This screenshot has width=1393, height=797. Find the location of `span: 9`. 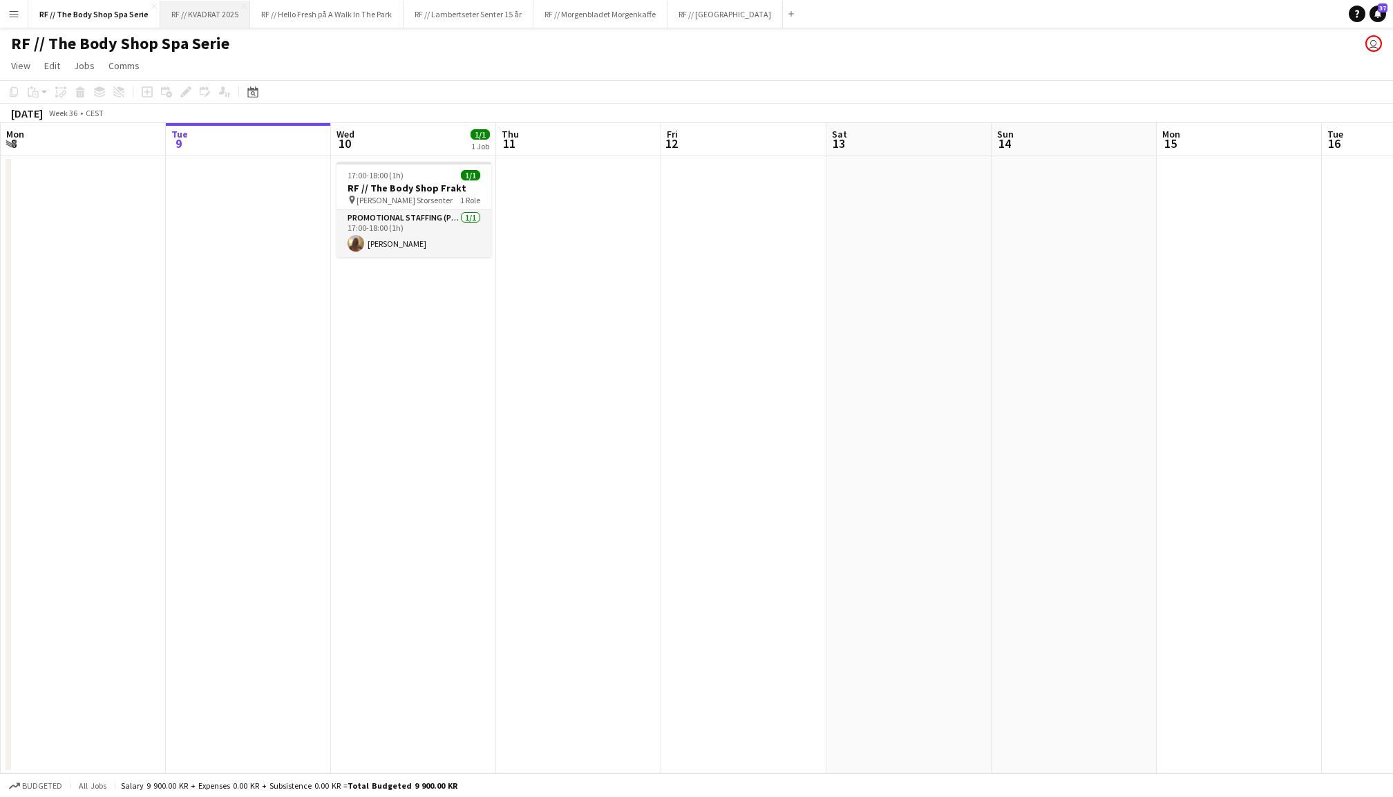

span: 9 is located at coordinates (178, 143).